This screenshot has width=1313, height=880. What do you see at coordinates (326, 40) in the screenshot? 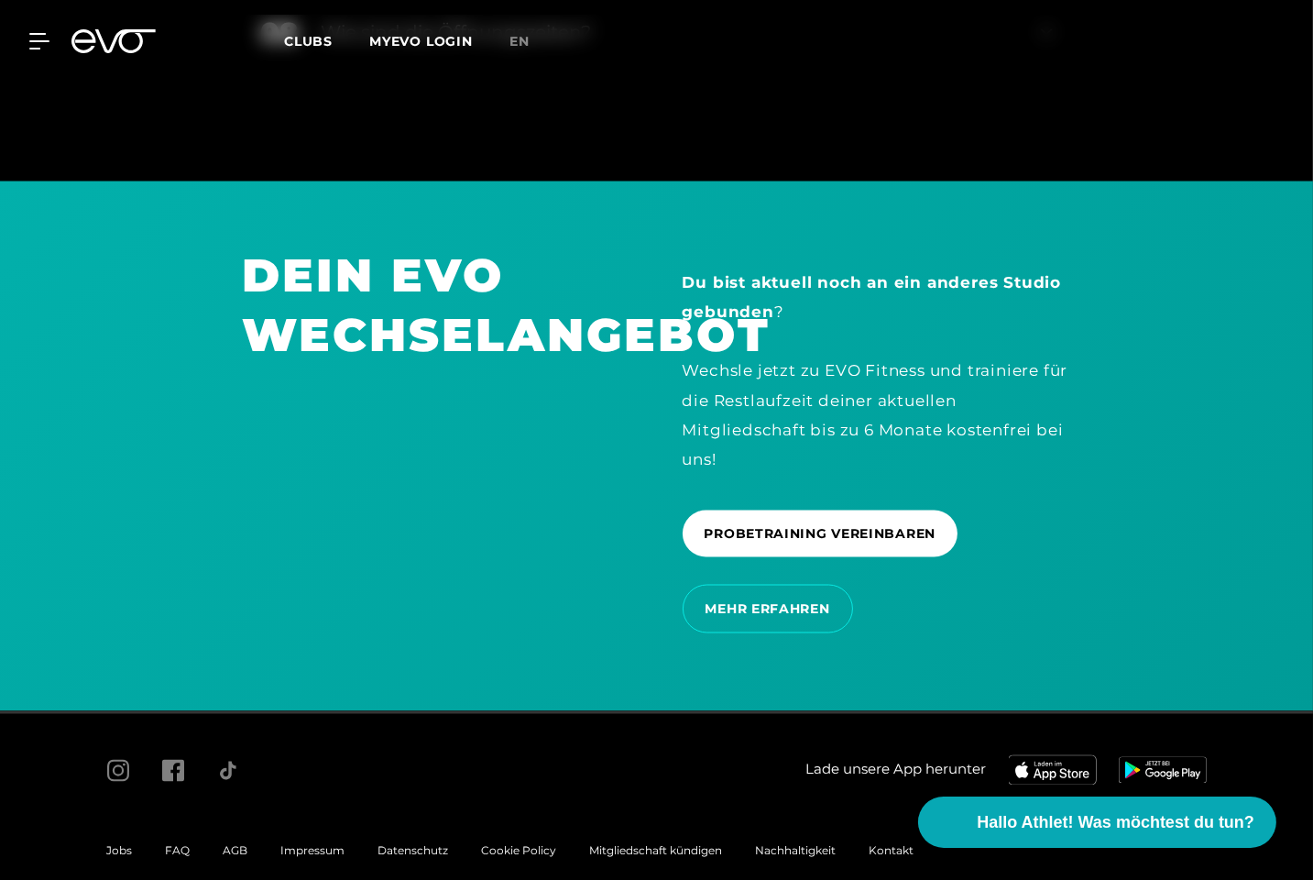
I see `a: Clubs` at bounding box center [326, 40].